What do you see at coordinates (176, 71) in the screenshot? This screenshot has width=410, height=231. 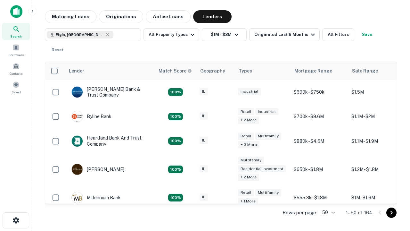 I see `th: Capitalize uses an advanced AI algorithm to match your search with the best lender. The match sco...` at bounding box center [176, 71].